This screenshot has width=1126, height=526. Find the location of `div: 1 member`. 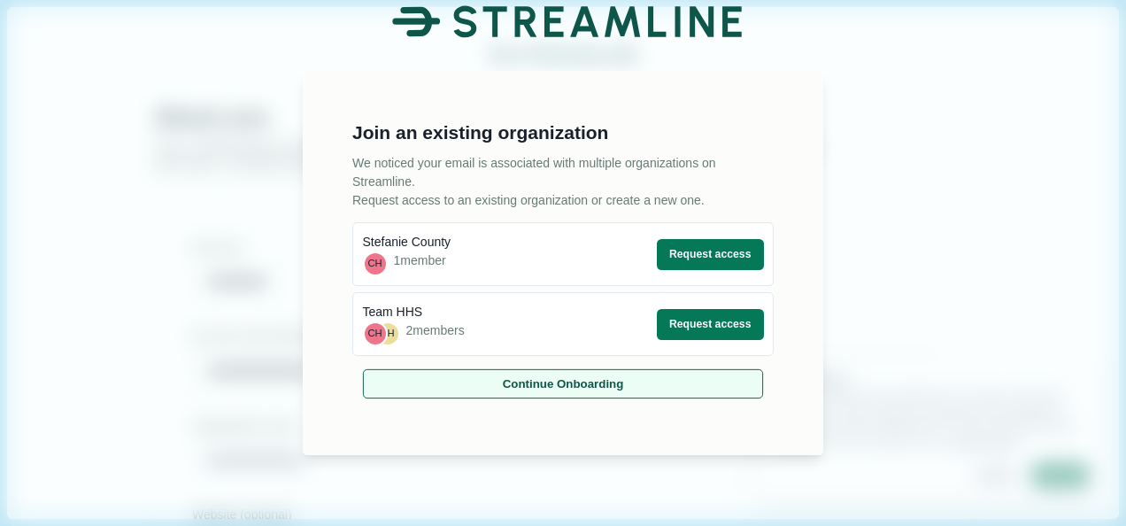

div: 1 member is located at coordinates (420, 264).